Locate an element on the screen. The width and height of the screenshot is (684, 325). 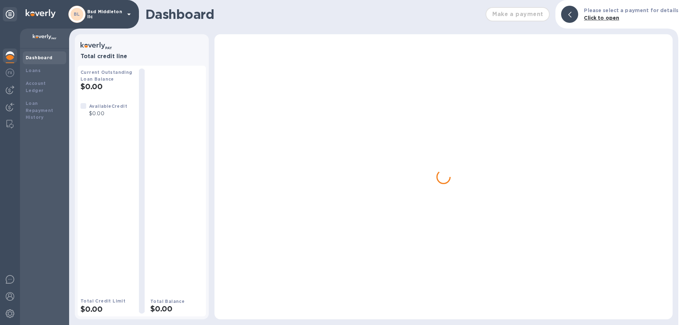
b: BL is located at coordinates (77, 14).